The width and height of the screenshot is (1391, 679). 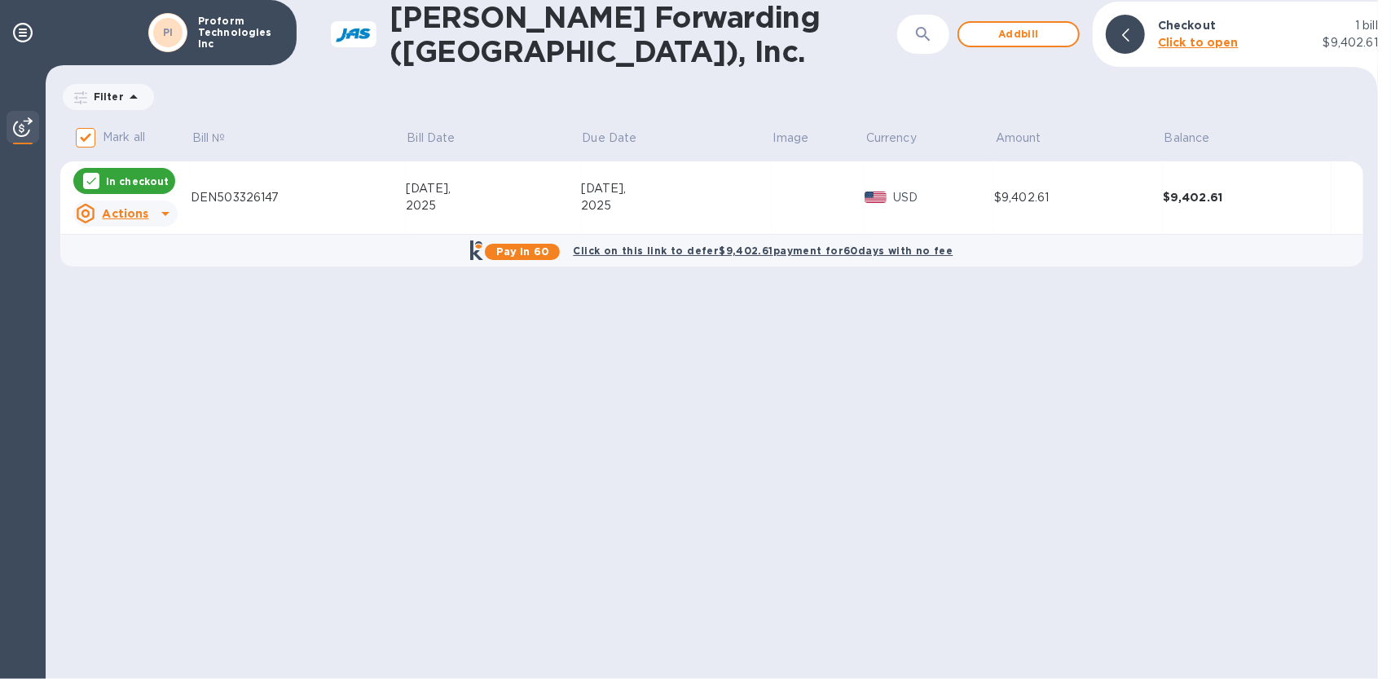 I want to click on p: Filter, so click(x=105, y=96).